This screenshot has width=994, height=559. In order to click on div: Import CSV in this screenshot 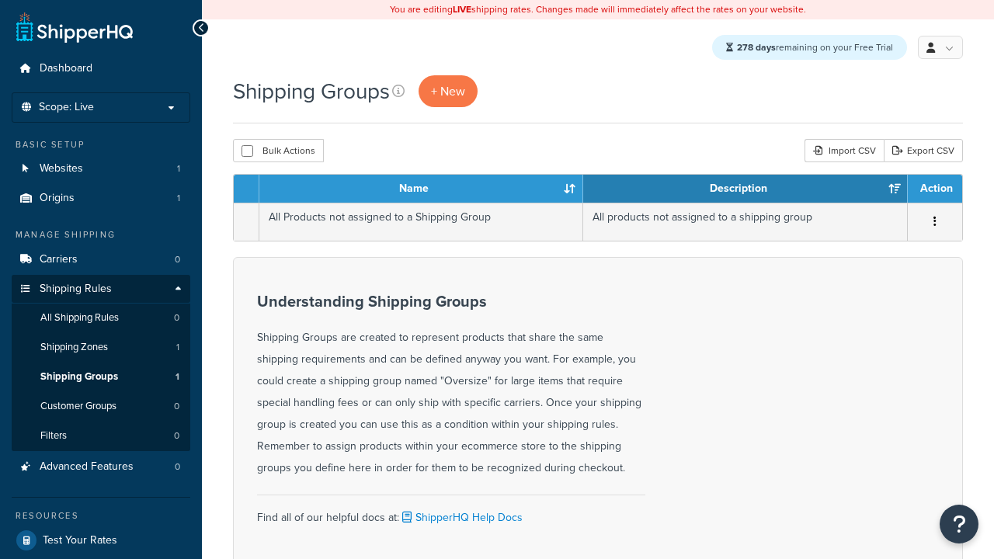, I will do `click(844, 151)`.